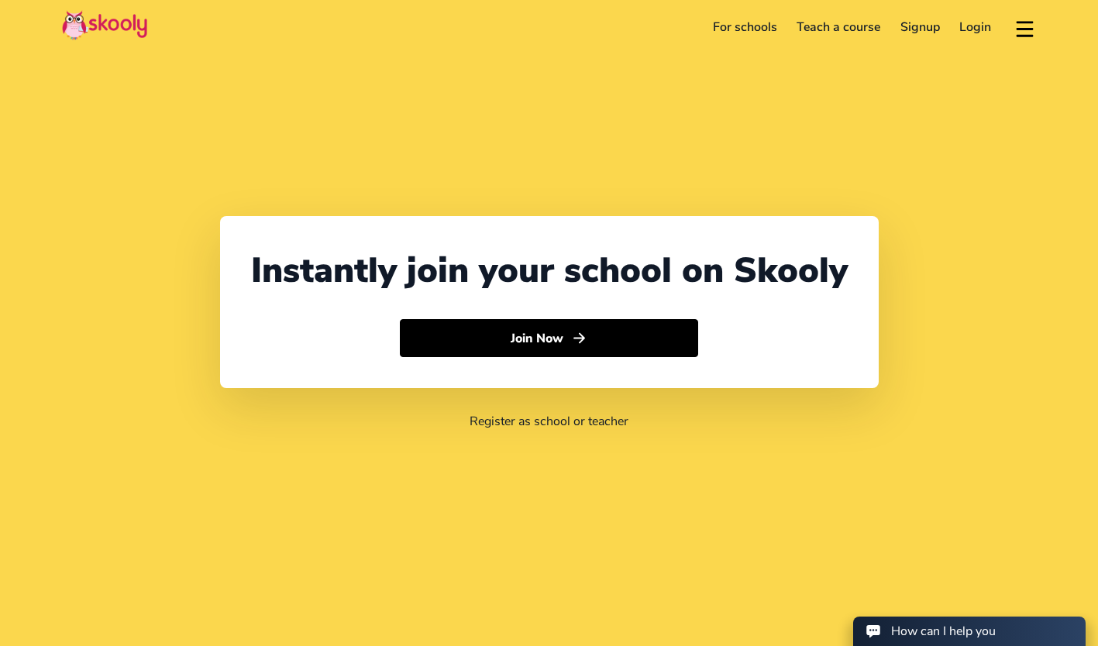 The width and height of the screenshot is (1098, 646). I want to click on a: Signup, so click(920, 27).